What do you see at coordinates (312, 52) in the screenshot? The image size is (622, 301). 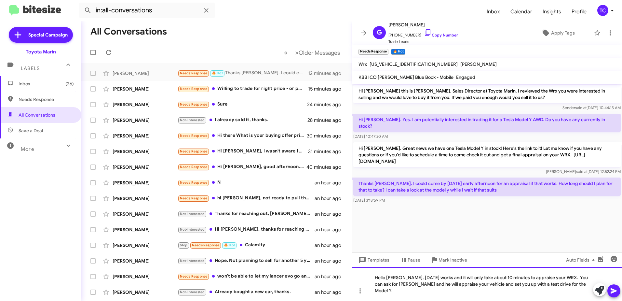 I see `nav: Page navigation example` at bounding box center [312, 52].